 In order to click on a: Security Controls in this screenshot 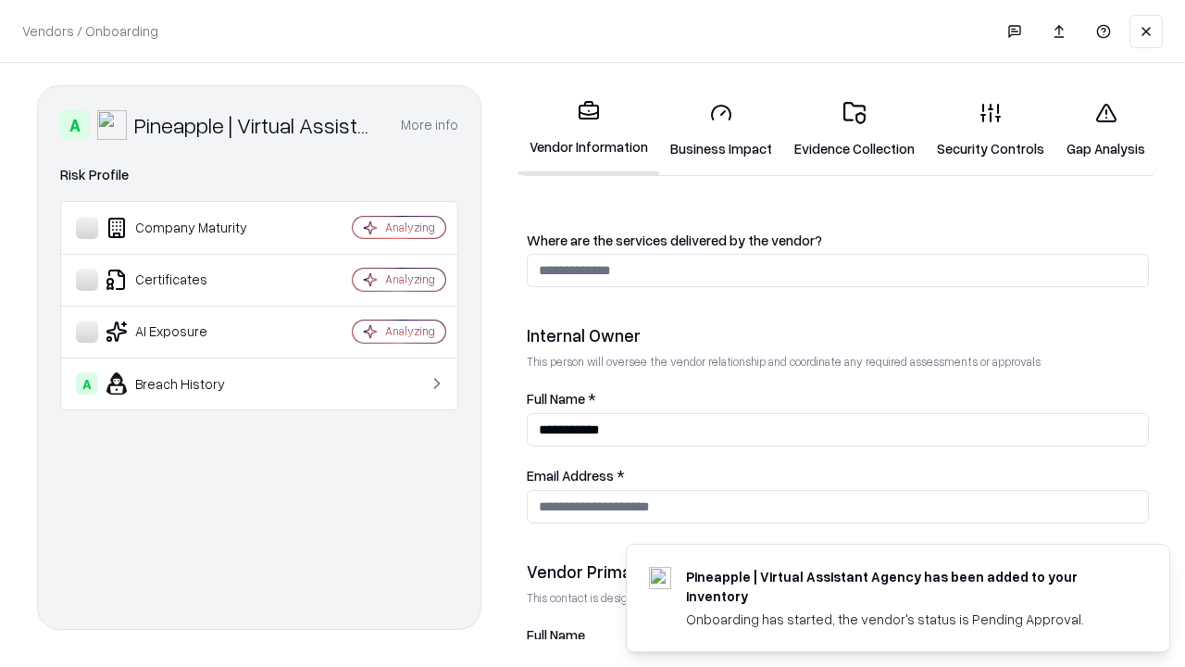, I will do `click(991, 130)`.